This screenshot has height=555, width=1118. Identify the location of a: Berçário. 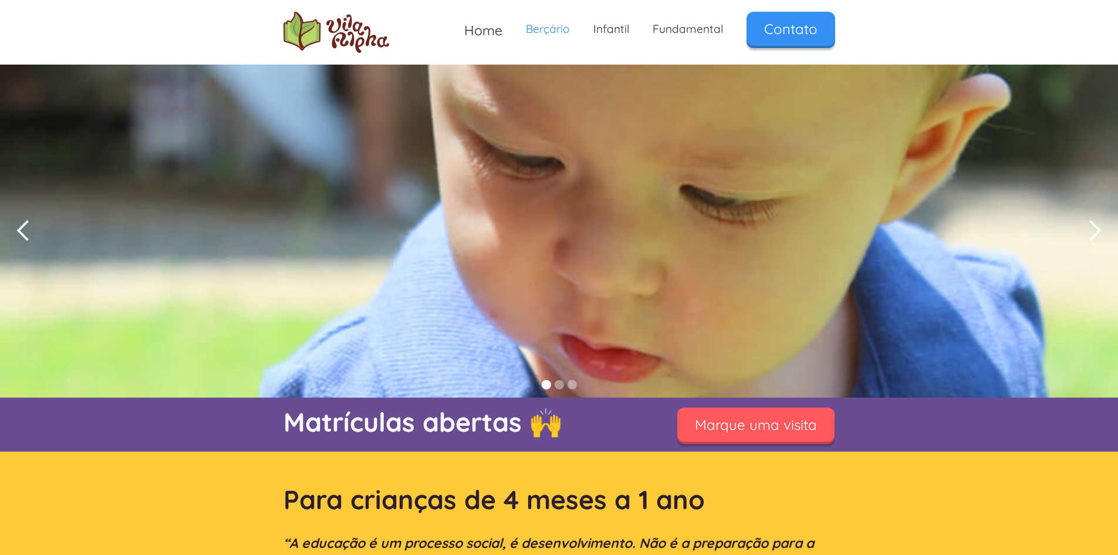
(548, 29).